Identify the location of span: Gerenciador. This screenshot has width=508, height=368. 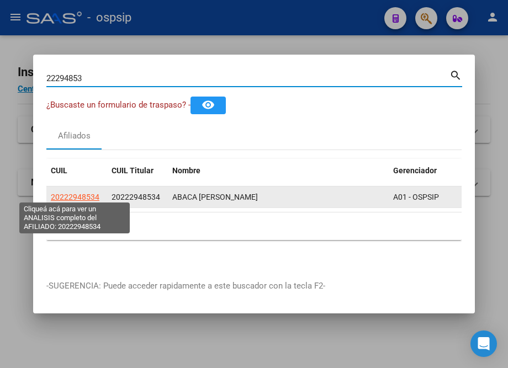
(415, 171).